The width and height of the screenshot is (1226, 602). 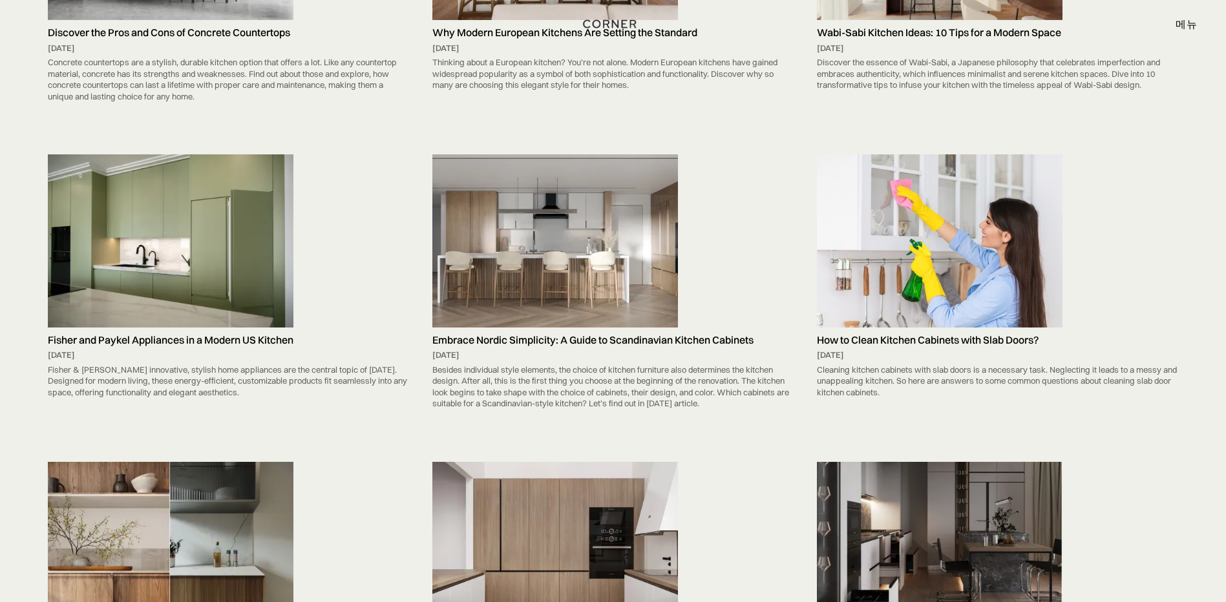 What do you see at coordinates (997, 74) in the screenshot?
I see `div: Discover the essence of Wabi-Sabi, a Japanese philosophy that celebrates imperfection and embrace...` at bounding box center [997, 74].